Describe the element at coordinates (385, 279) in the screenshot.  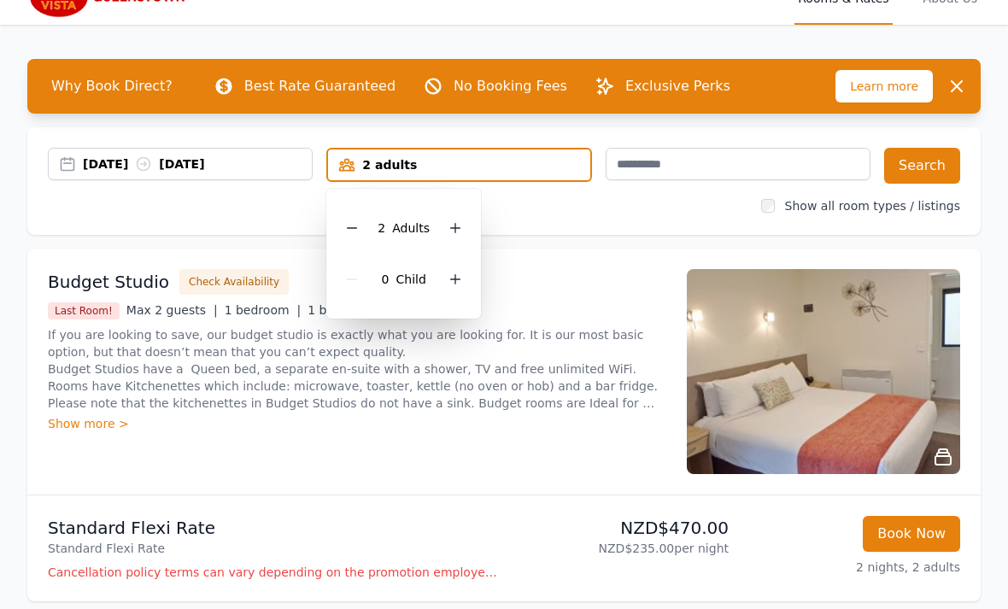
I see `span: 0` at that location.